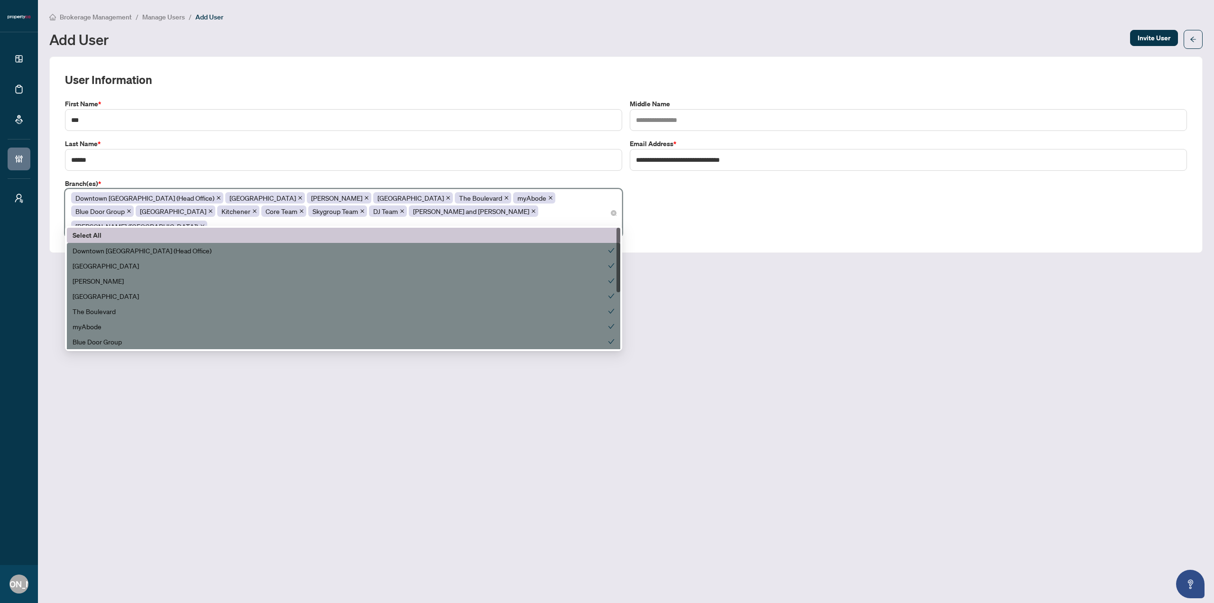  What do you see at coordinates (139, 226) in the screenshot?
I see `span: Milton (Keystone)` at bounding box center [139, 226].